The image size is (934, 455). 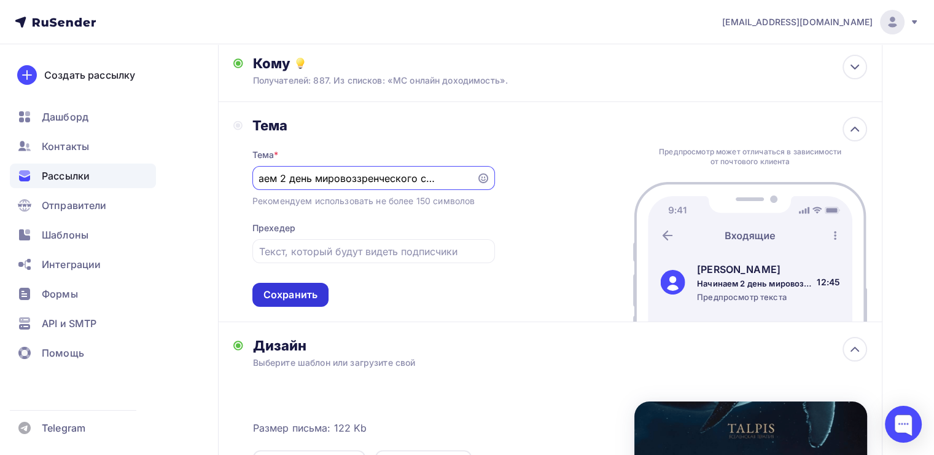 What do you see at coordinates (310, 428) in the screenshot?
I see `span: Размер письма: 122 Kb` at bounding box center [310, 428].